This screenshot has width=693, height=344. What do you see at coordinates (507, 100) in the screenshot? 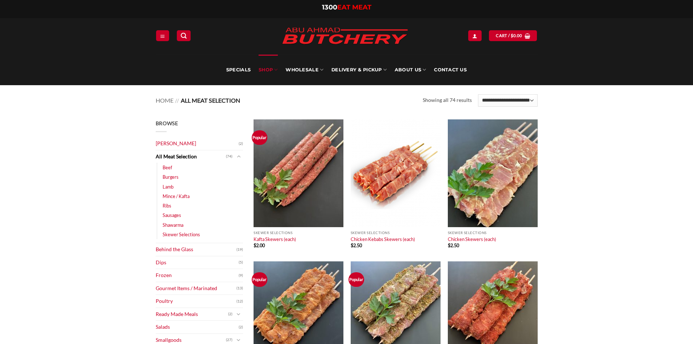
I see `select: Shop order` at bounding box center [507, 100].